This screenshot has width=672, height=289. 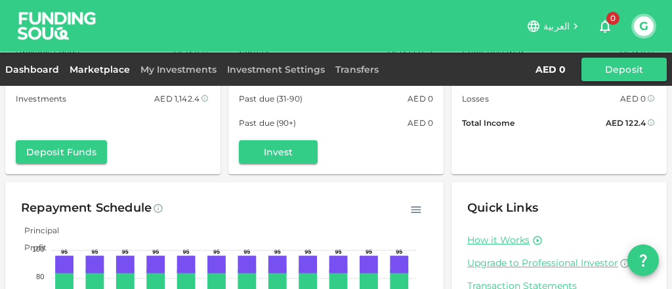 What do you see at coordinates (357, 70) in the screenshot?
I see `a: Transfers` at bounding box center [357, 70].